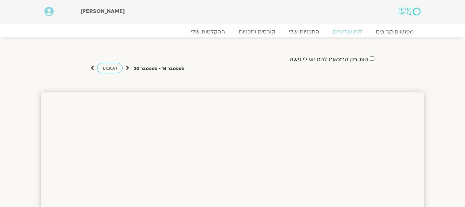 The image size is (465, 207). What do you see at coordinates (329, 59) in the screenshot?
I see `label: הצג רק הרצאות להם יש לי גישה` at bounding box center [329, 59].